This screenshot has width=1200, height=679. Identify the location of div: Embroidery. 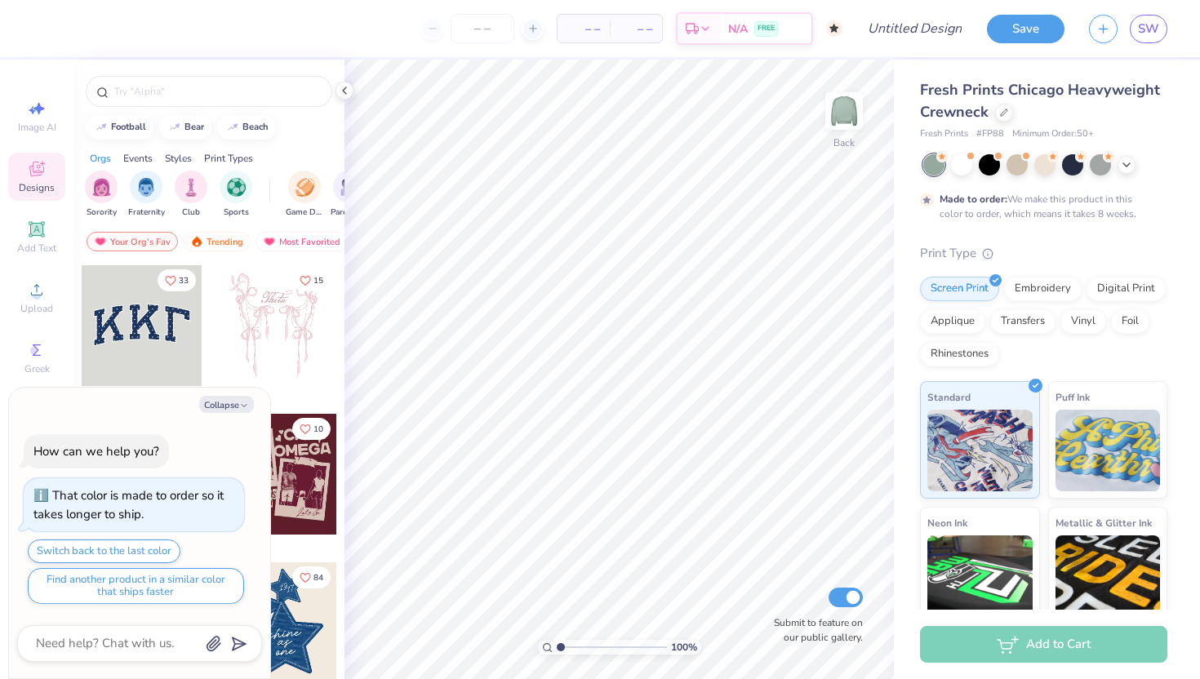
(1043, 289).